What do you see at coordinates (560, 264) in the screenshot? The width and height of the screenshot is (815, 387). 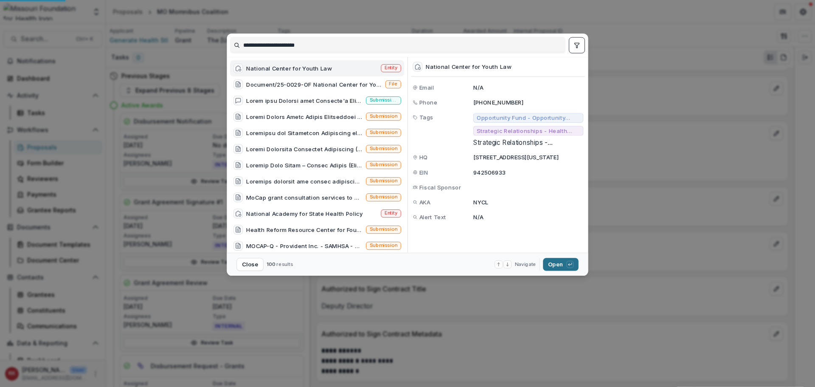 I see `button: Open` at bounding box center [560, 264].